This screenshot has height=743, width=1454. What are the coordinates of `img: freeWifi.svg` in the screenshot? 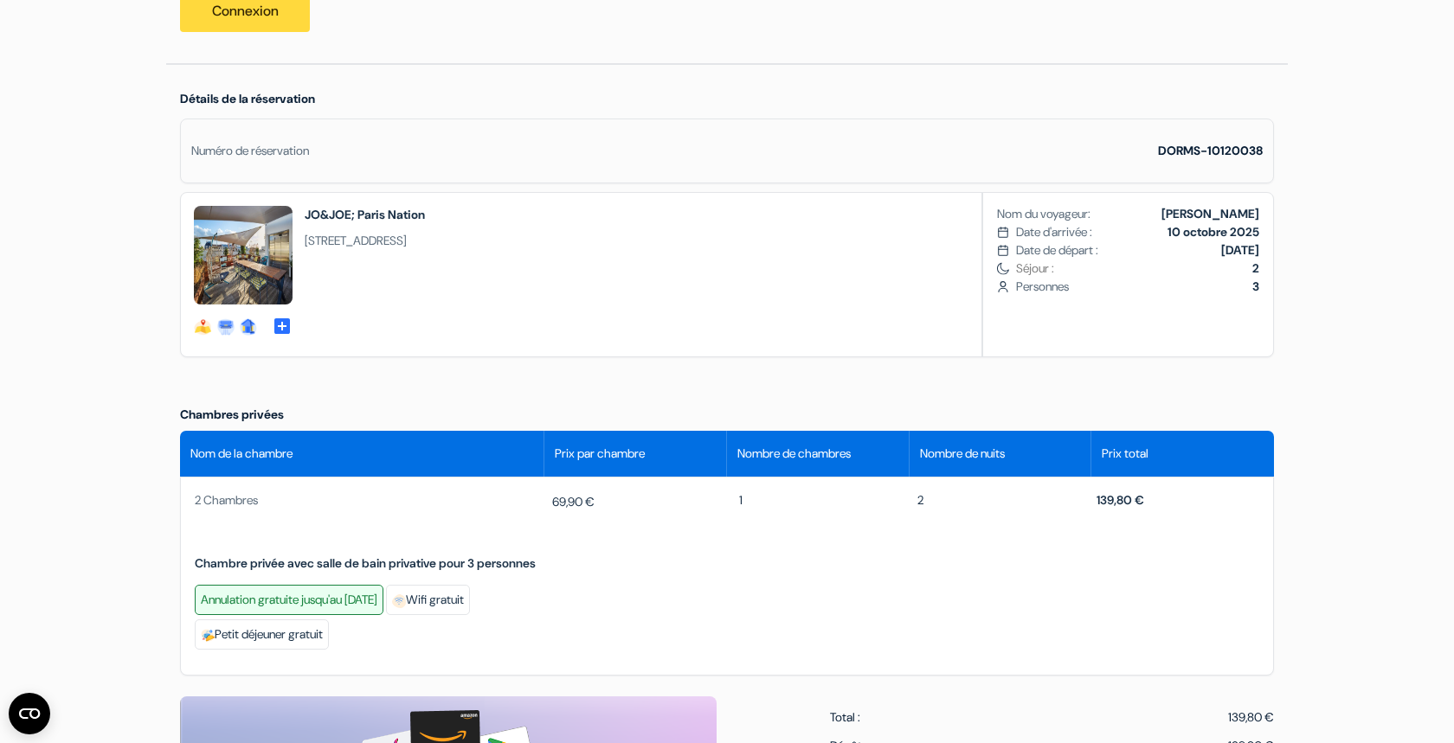 It's located at (399, 601).